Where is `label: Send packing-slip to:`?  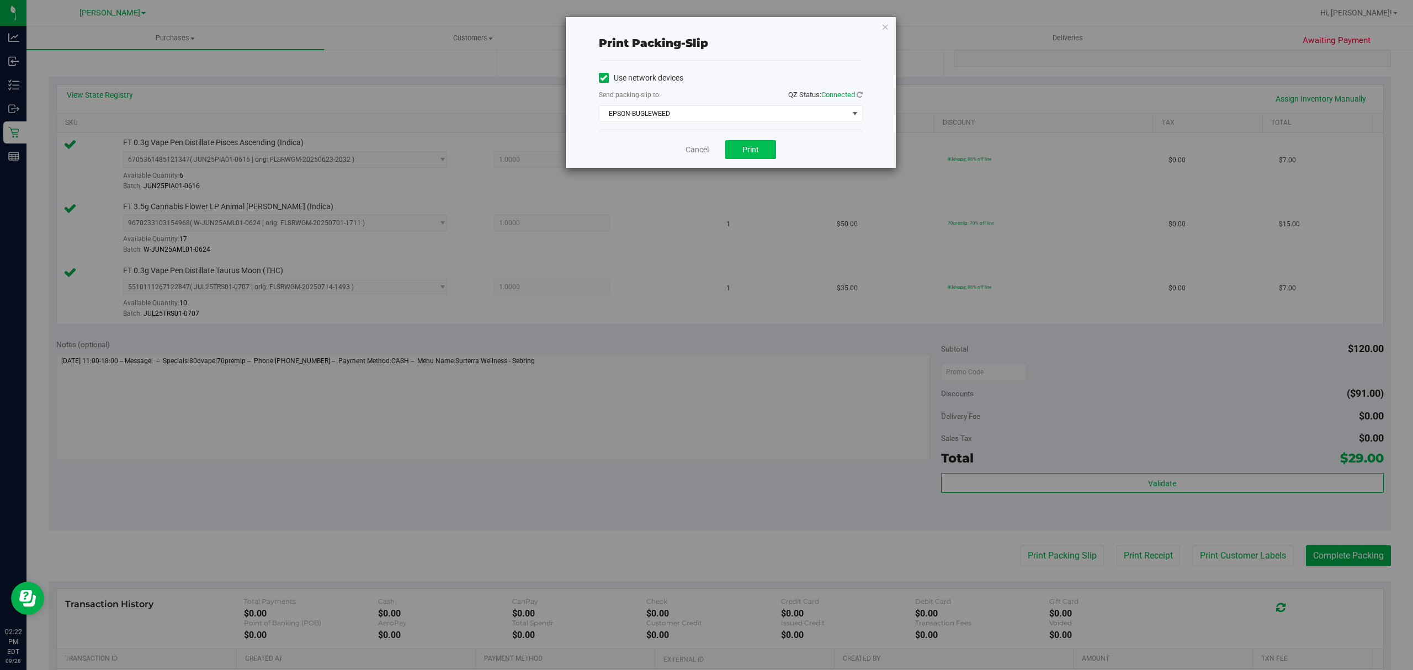
label: Send packing-slip to: is located at coordinates (630, 95).